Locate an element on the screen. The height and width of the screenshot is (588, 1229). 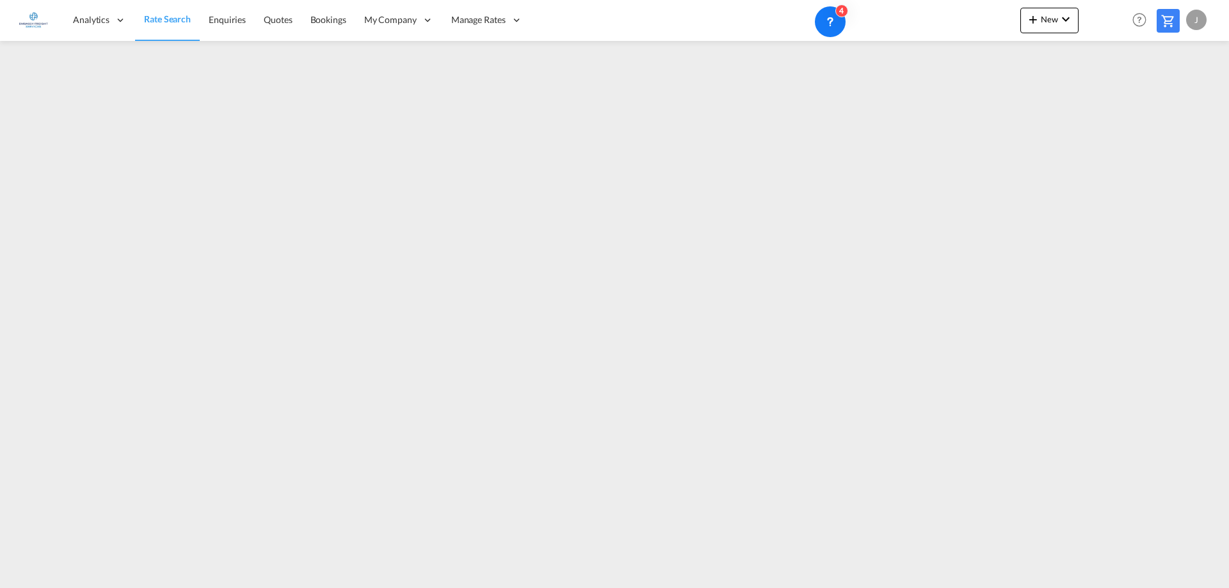
div: J is located at coordinates (1197, 20).